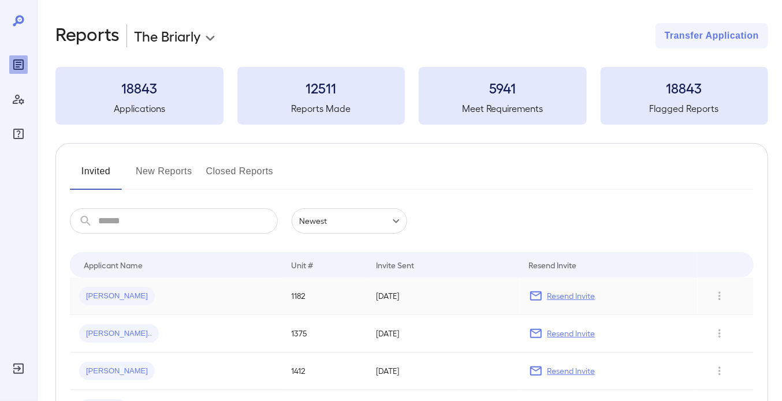  I want to click on h5: Applications, so click(139, 109).